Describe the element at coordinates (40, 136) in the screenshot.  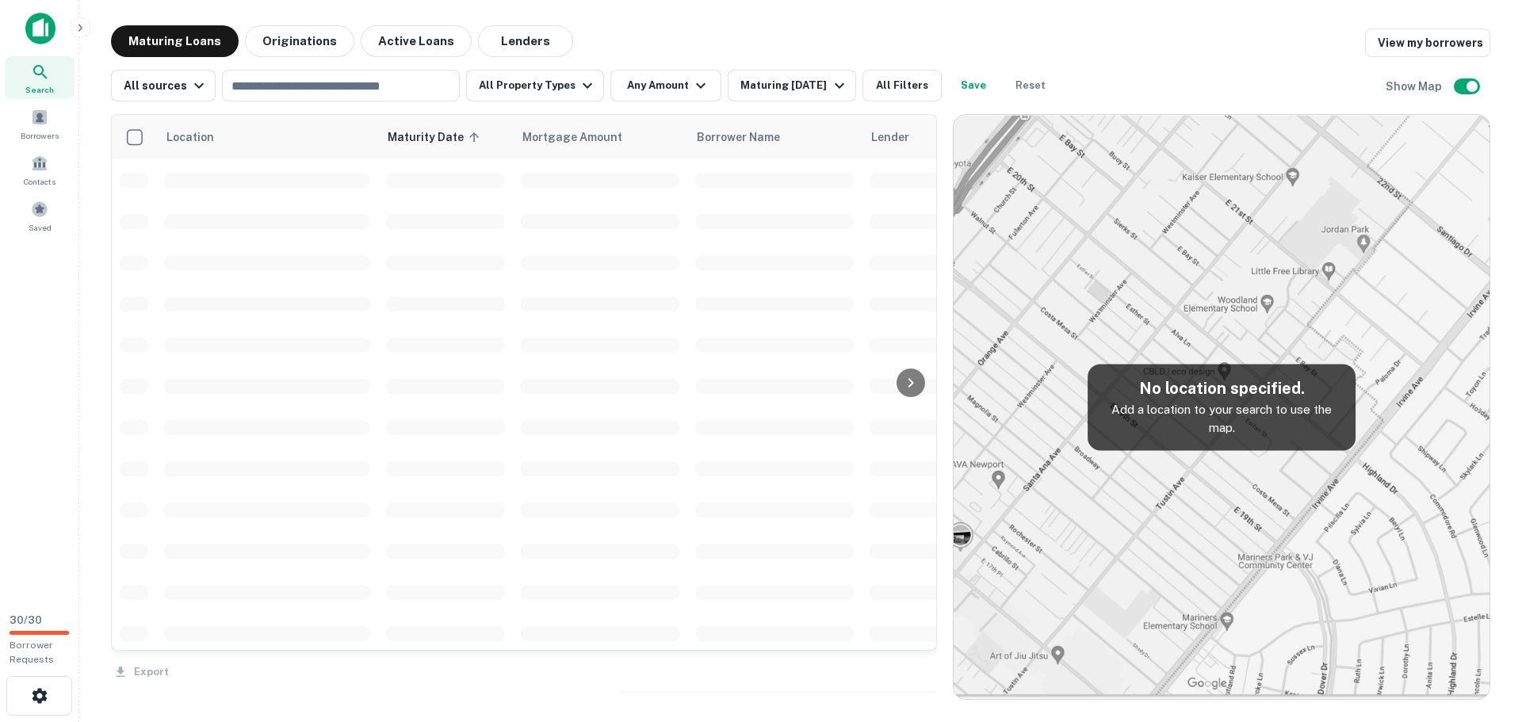
I see `span: Borrowers` at that location.